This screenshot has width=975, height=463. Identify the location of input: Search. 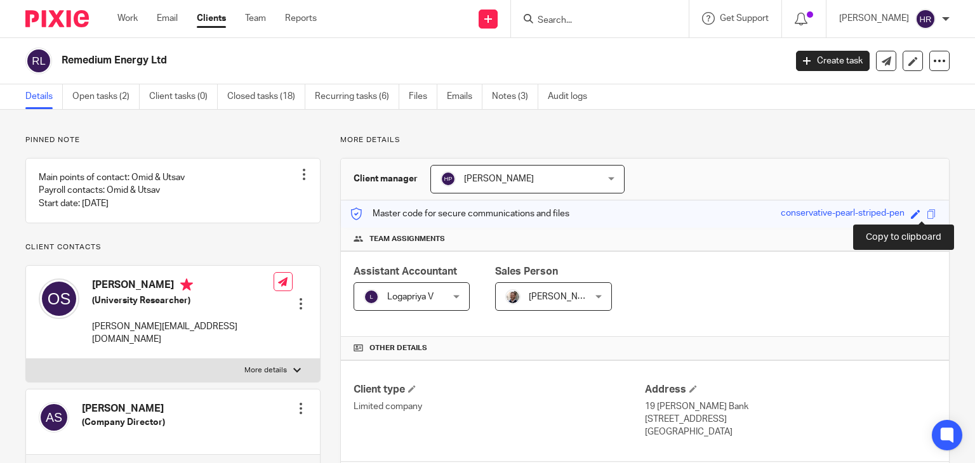
(593, 21).